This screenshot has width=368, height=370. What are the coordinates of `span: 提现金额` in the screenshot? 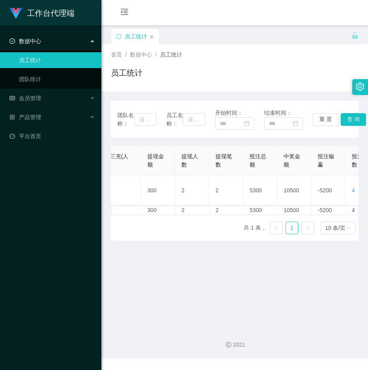 It's located at (155, 160).